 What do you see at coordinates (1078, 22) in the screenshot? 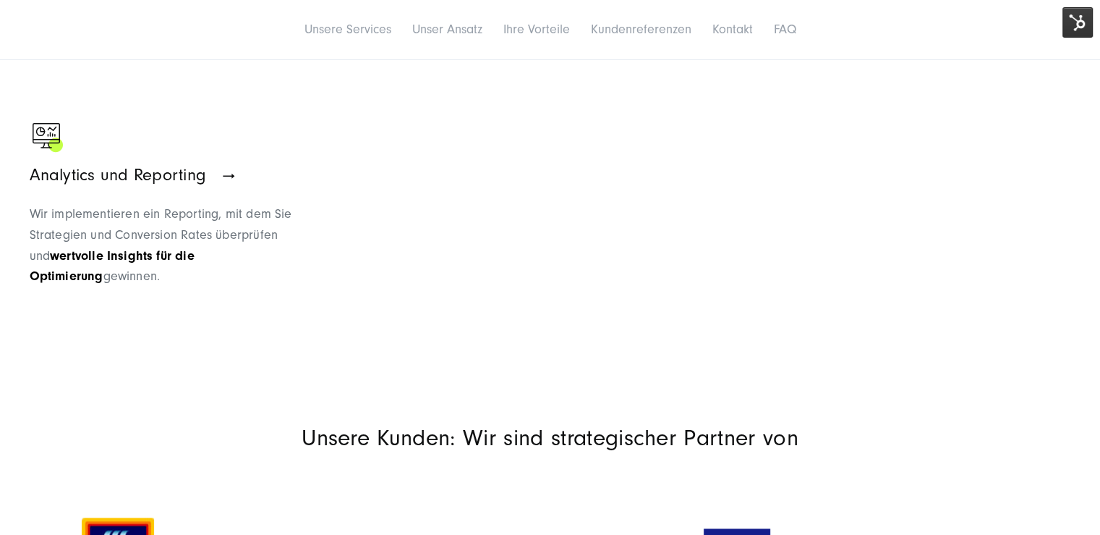
I see `img: HubSpot Tools Menu Toggle` at bounding box center [1078, 22].